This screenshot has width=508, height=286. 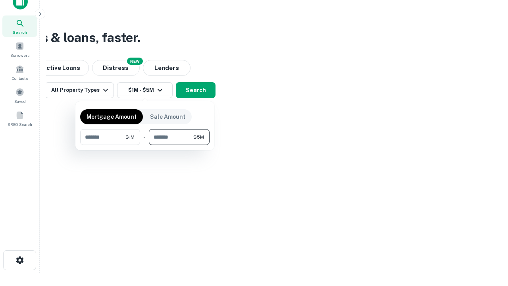 What do you see at coordinates (168, 117) in the screenshot?
I see `p: Sale Amount` at bounding box center [168, 117].